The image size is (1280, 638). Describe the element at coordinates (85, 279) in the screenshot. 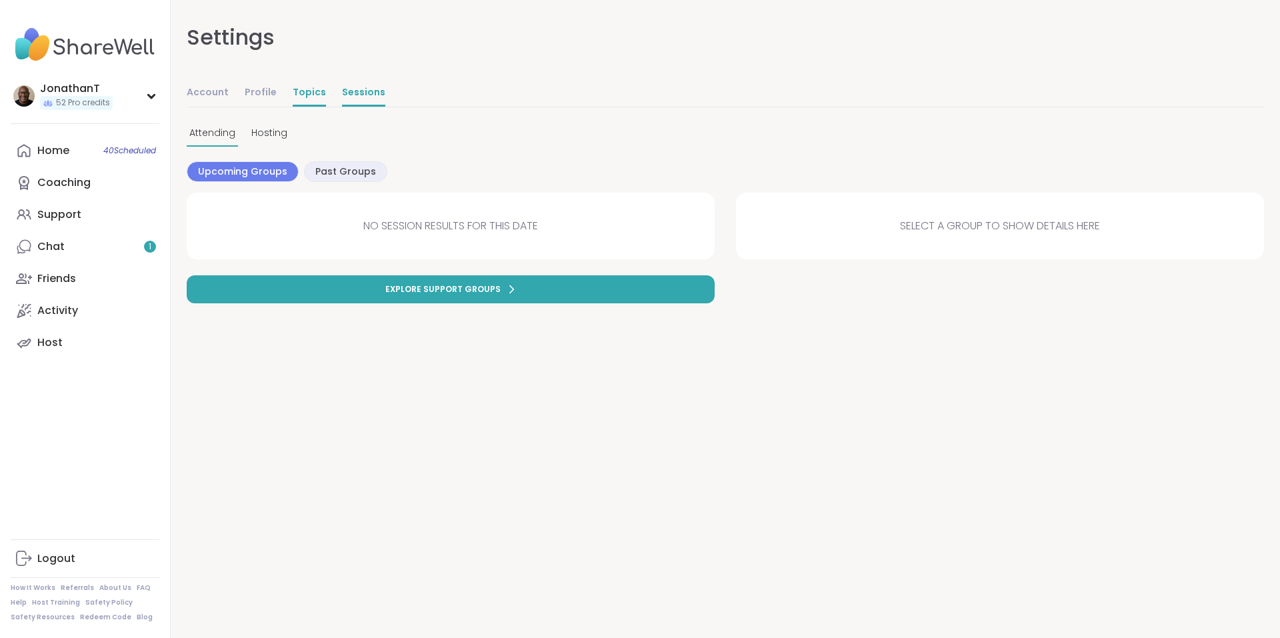

I see `a: Friends` at that location.